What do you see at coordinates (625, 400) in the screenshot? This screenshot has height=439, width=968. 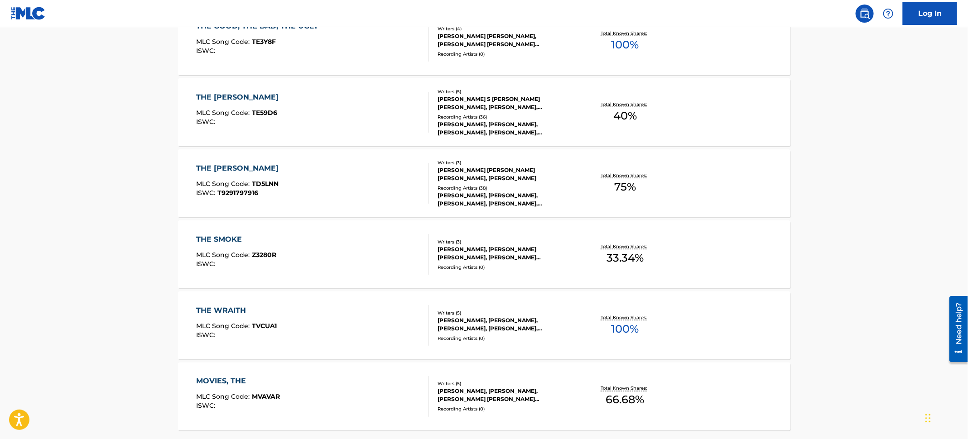 I see `span: 66.68 %` at bounding box center [625, 400].